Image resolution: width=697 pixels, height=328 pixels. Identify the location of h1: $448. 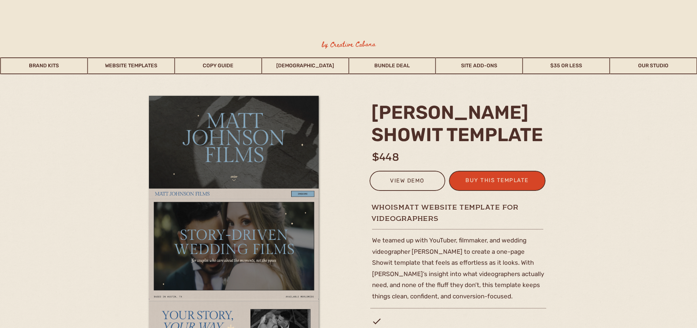
(402, 157).